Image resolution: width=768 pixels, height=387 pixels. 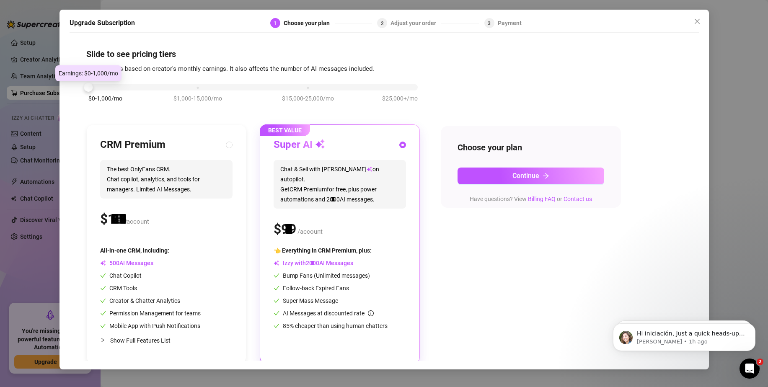 I want to click on span: CRM Tools, so click(x=119, y=288).